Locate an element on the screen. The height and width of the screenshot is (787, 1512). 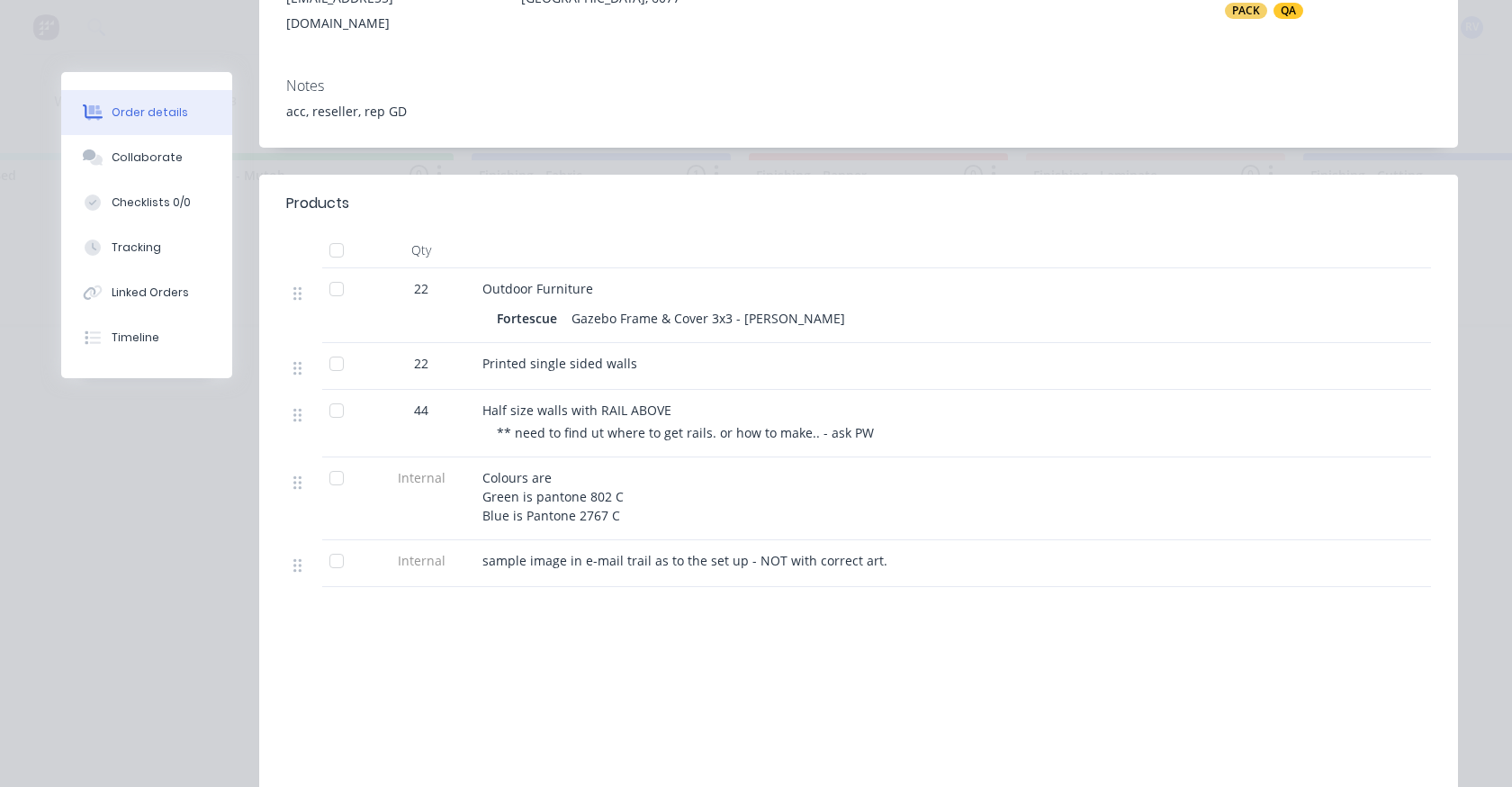
span: sample image in e-mail trail as to the set up - NOT with correct art. is located at coordinates (685, 560).